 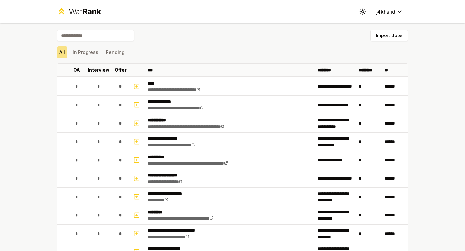 What do you see at coordinates (115, 52) in the screenshot?
I see `button: Pending` at bounding box center [115, 52].